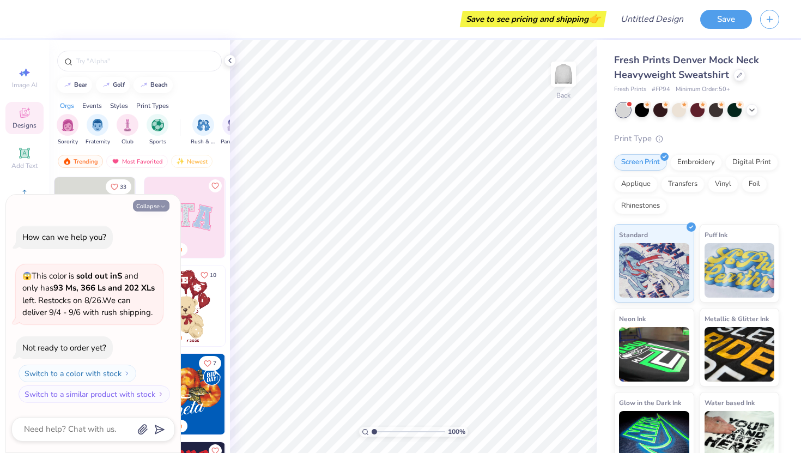  Describe the element at coordinates (185, 306) in the screenshot. I see `img: 587403a7-0594-4a7f-b2bd-0ca67a3ff8dd` at that location.